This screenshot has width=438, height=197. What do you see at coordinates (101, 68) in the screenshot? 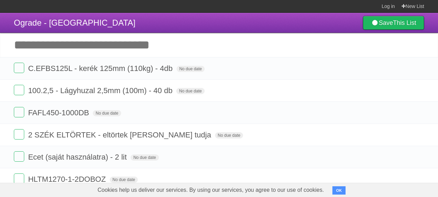
I see `span: C.EFBS125L - kerék 125mm (110kg) - 4db` at bounding box center [101, 68].